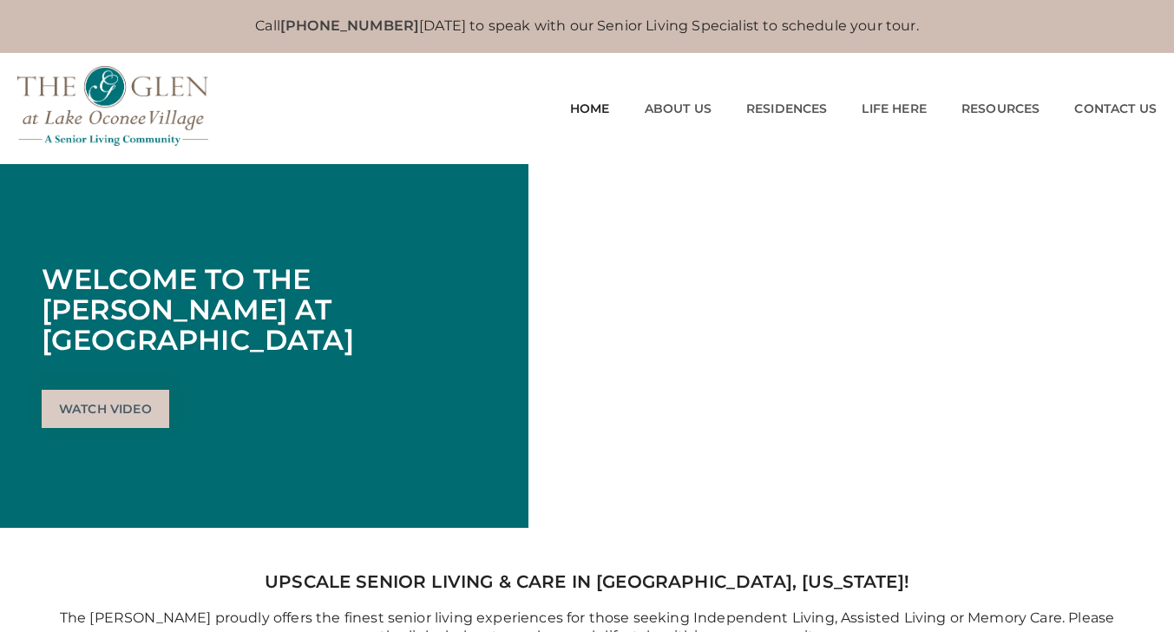 The height and width of the screenshot is (632, 1174). What do you see at coordinates (1115, 108) in the screenshot?
I see `a: Contact Us` at bounding box center [1115, 108].